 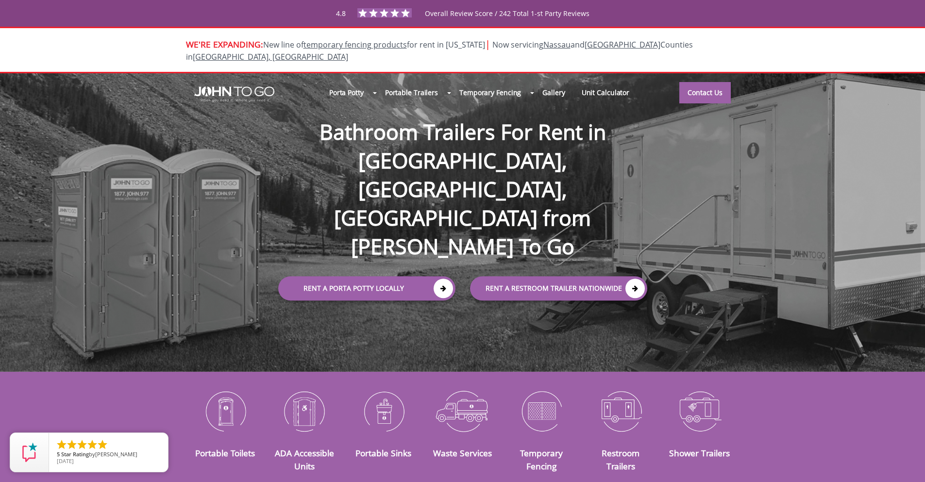 What do you see at coordinates (462, 411) in the screenshot?
I see `img: Waste-Services-icon_N.png` at bounding box center [462, 411].